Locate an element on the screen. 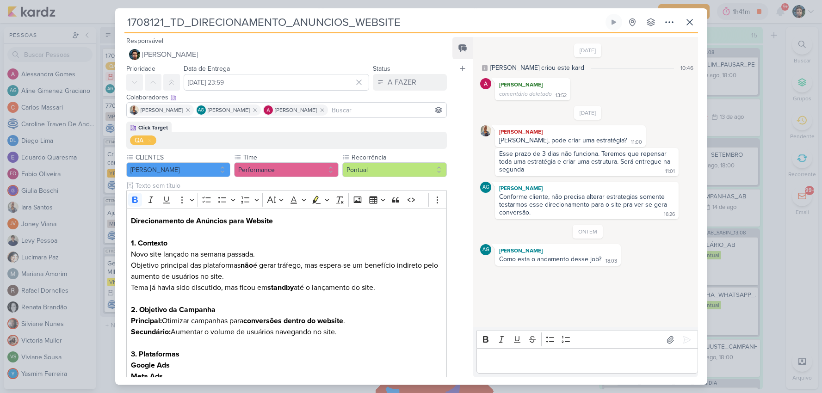 This screenshot has width=822, height=393. div: Esse prazo de 3 dias não funciona. Teremos que repensar toda uma estratégia e criar uma estrutura... is located at coordinates (586, 161).